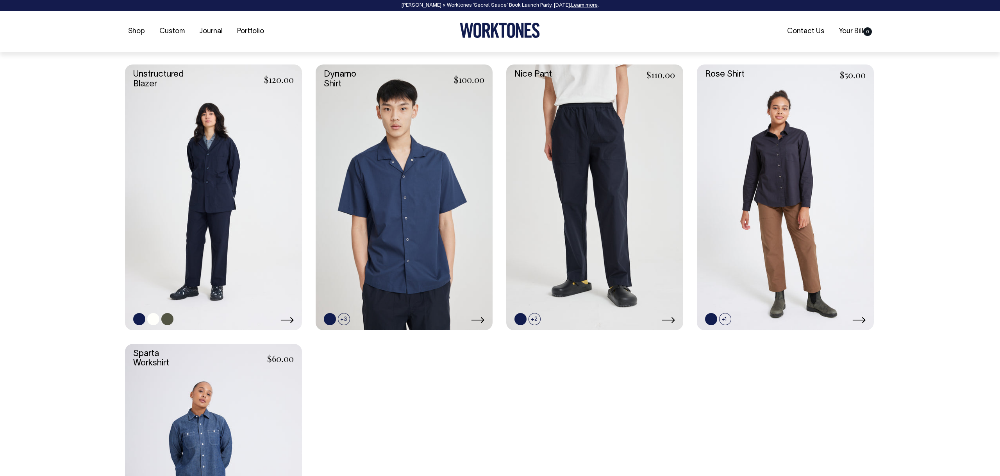  What do you see at coordinates (855, 31) in the screenshot?
I see `a: Your Bill0` at bounding box center [855, 31].